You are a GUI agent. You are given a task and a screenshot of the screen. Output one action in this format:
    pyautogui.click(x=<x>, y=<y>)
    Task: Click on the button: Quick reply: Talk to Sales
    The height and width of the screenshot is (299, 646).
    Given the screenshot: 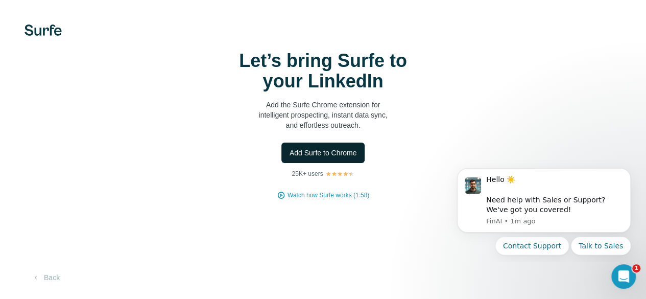 What is the action you would take?
    pyautogui.click(x=159, y=86)
    